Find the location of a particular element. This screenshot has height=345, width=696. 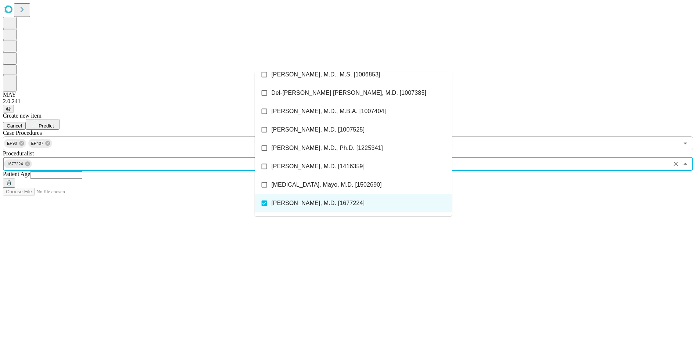

button: Close is located at coordinates (686, 164).